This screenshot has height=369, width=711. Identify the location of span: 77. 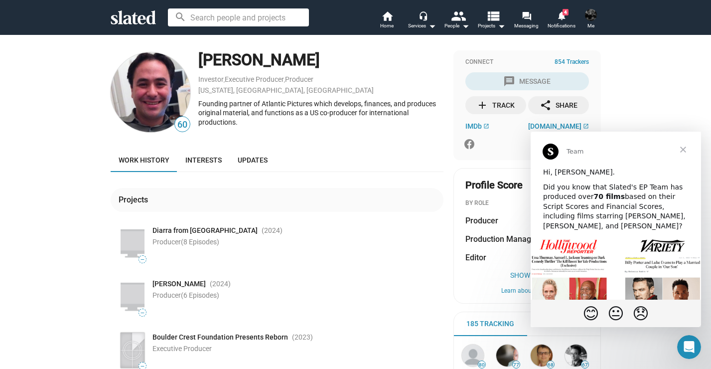
(516, 365).